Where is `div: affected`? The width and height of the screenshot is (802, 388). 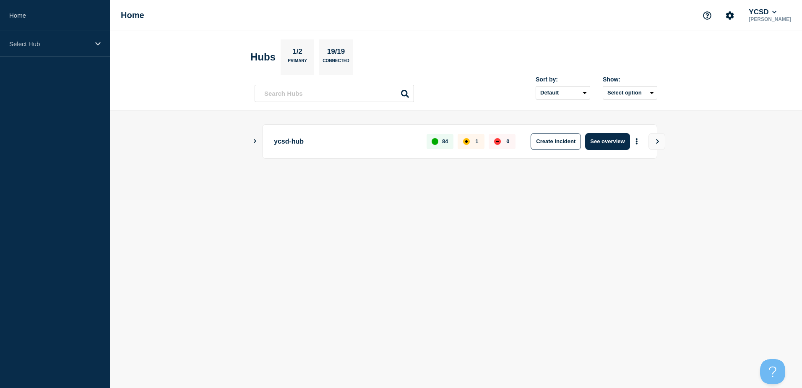
div: affected is located at coordinates (467, 141).